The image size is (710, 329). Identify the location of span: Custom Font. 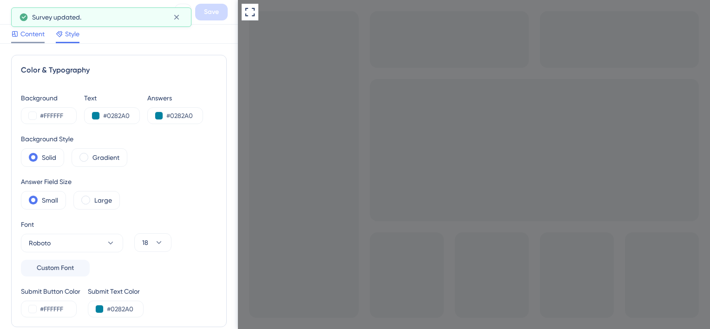
(55, 268).